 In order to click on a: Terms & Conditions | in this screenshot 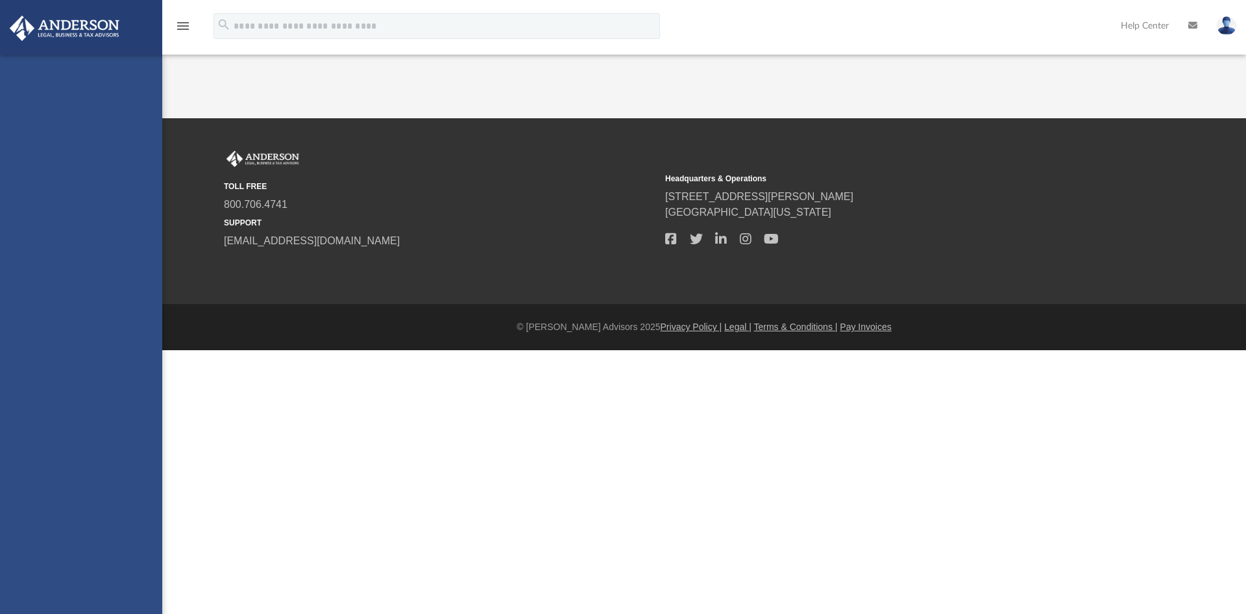, I will do `click(796, 327)`.